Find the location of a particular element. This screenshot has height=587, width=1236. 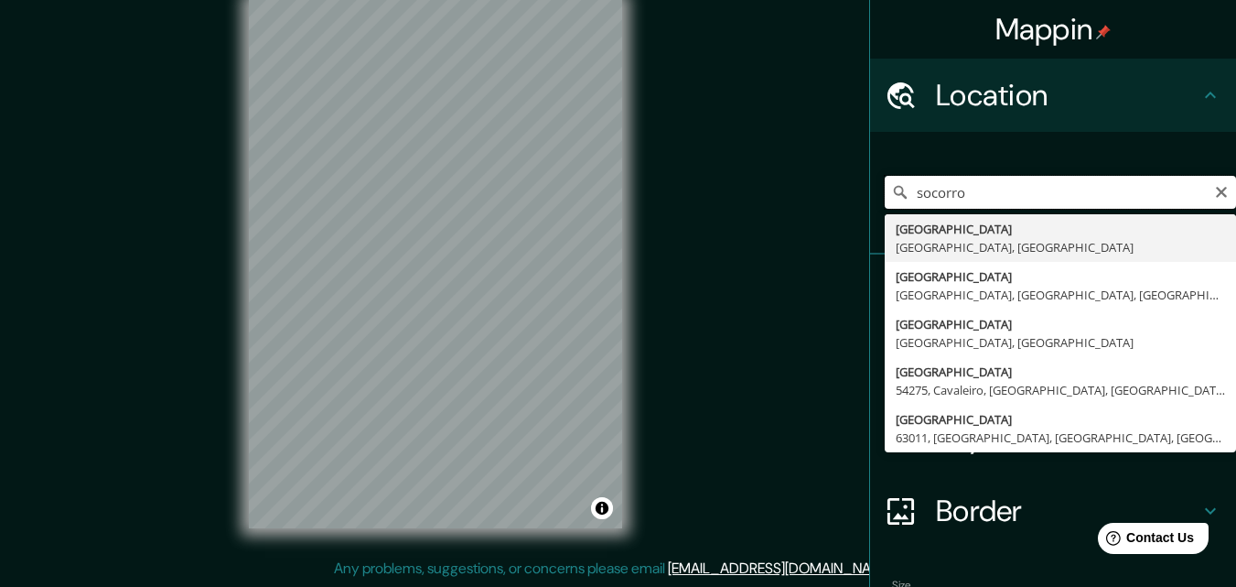

h4: Layout is located at coordinates (1068, 437).